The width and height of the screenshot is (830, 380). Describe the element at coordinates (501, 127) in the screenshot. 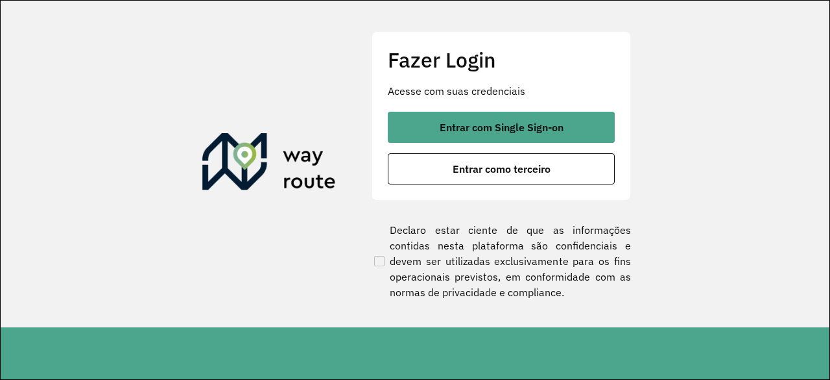

I see `span: Entrar com Single Sign-on` at that location.